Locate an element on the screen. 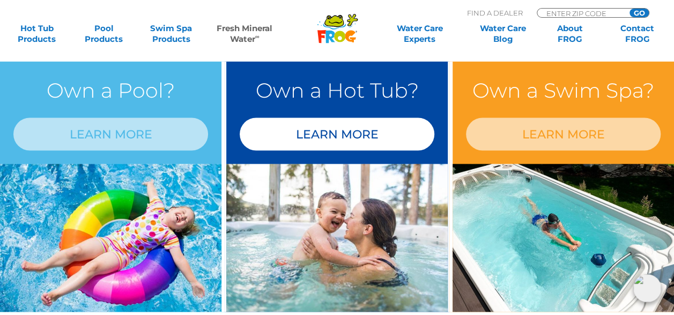  a: ContactFROG is located at coordinates (637, 34).